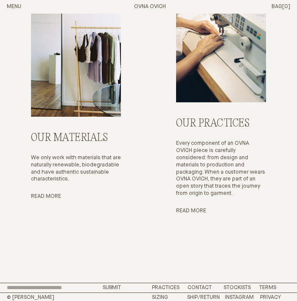 This screenshot has width=297, height=301. Describe the element at coordinates (33, 17) in the screenshot. I see `div: v 4.0.25` at that location.